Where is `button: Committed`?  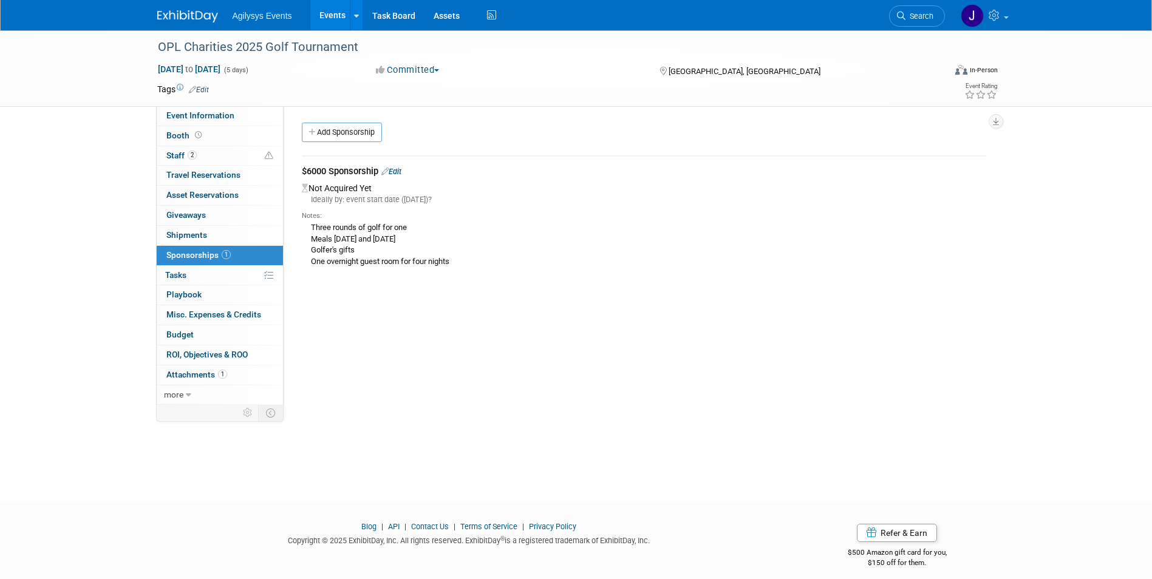 button: Committed is located at coordinates (407, 70).